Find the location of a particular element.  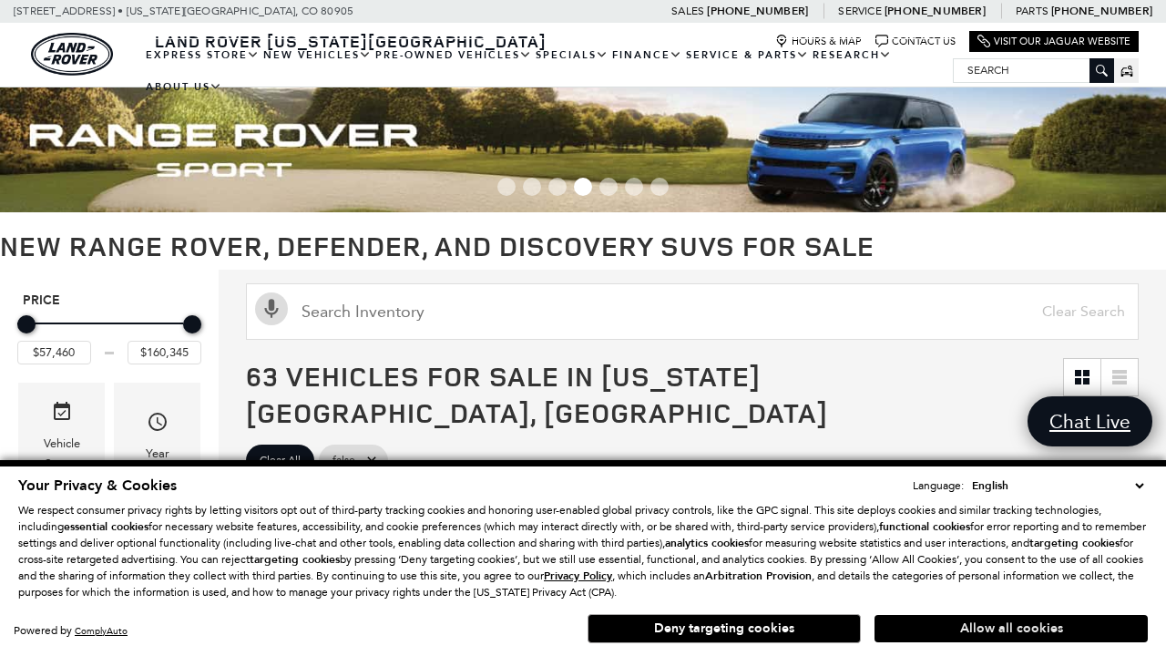

select: Language Select is located at coordinates (1057, 485).